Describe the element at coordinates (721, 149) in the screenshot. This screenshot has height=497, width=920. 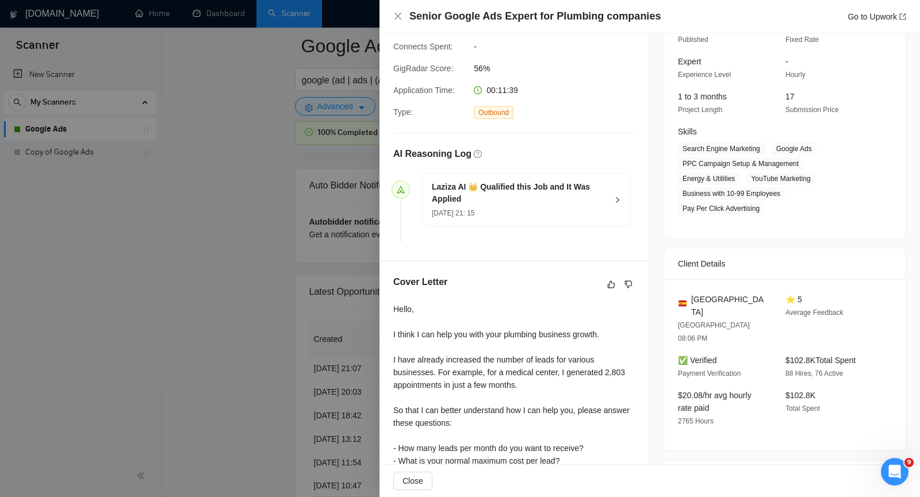
I see `span: Search Engine Marketing` at that location.